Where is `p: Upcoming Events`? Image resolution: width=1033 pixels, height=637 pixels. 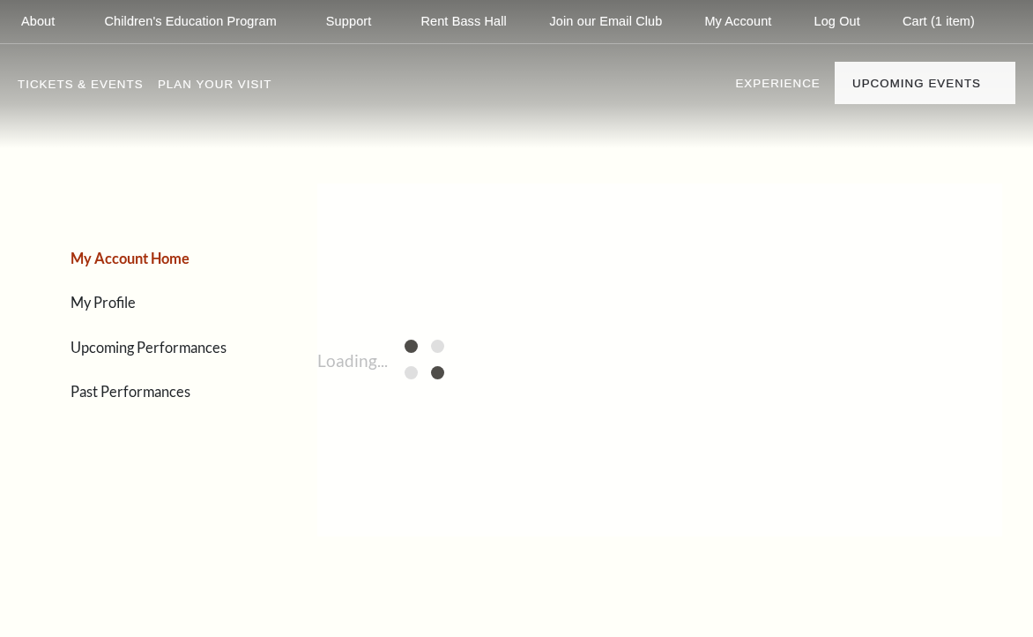
p: Upcoming Events is located at coordinates (917, 88).